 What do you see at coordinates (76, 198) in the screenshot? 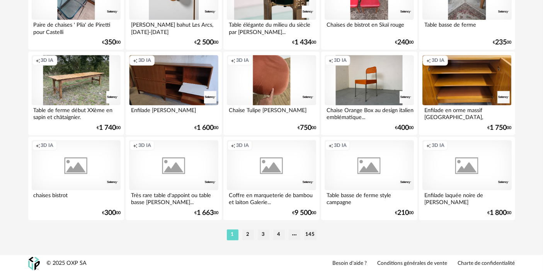
I see `div: chaises bistrot` at bounding box center [76, 198].